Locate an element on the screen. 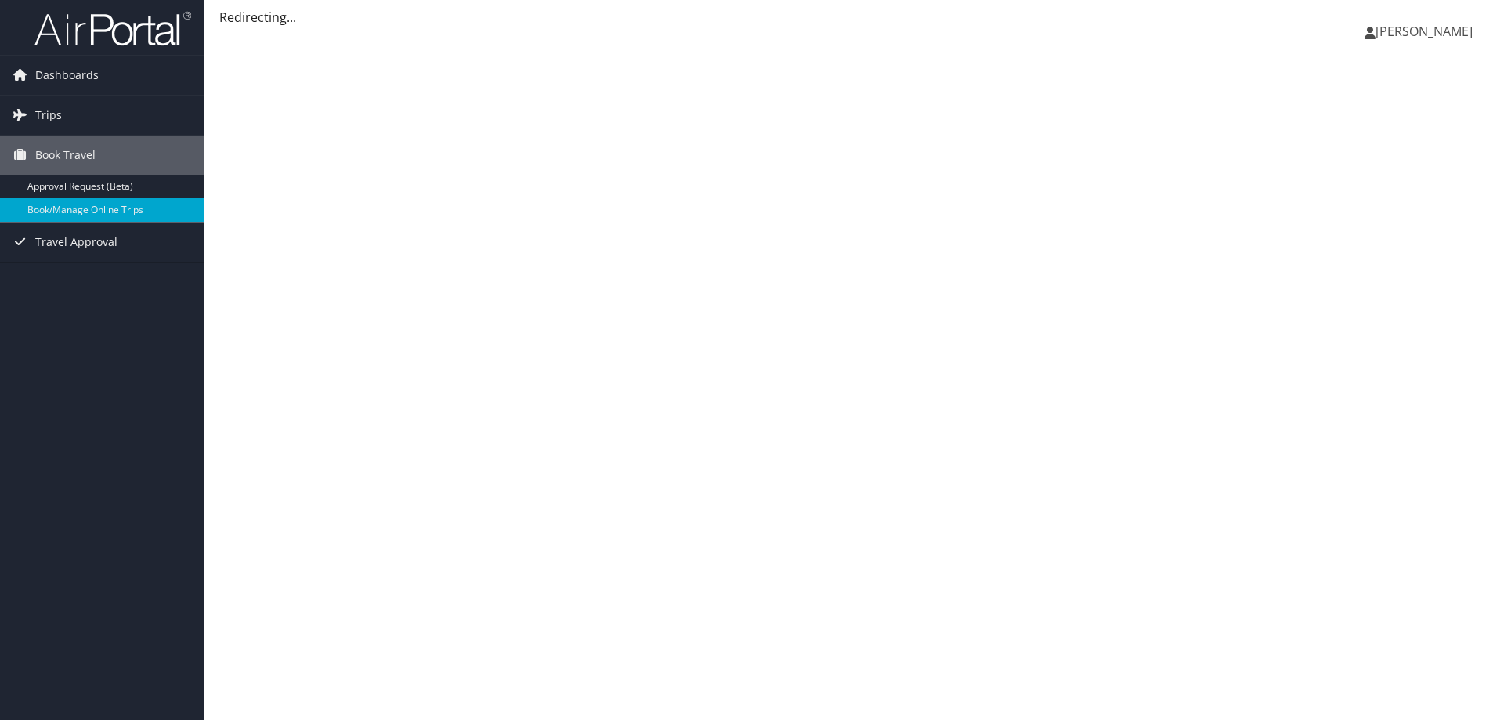 Image resolution: width=1504 pixels, height=720 pixels. span: Trips is located at coordinates (49, 115).